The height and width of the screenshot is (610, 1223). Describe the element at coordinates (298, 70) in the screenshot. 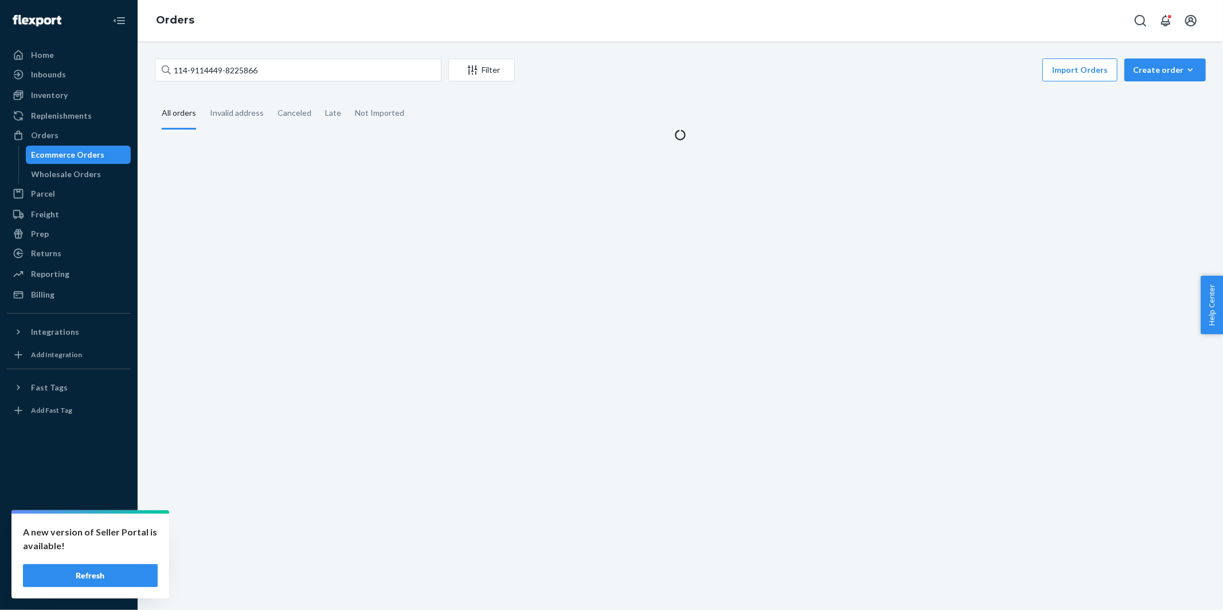

I see `input: Search orders` at that location.